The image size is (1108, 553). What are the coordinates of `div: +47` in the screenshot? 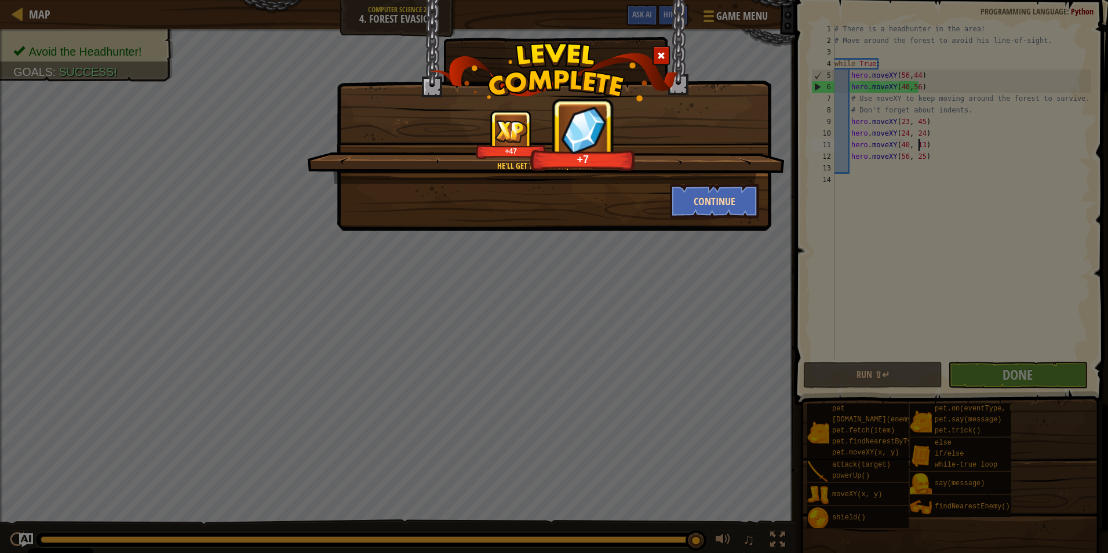 It's located at (510, 151).